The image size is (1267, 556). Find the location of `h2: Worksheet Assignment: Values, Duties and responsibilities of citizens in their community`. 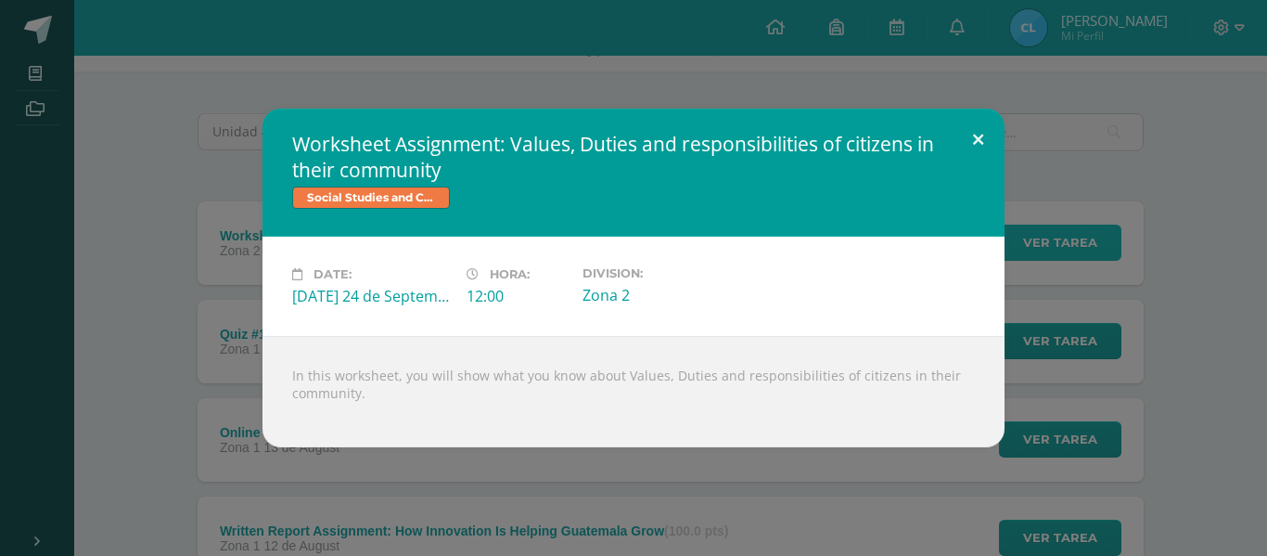

h2: Worksheet Assignment: Values, Duties and responsibilities of citizens in their community is located at coordinates (633, 157).